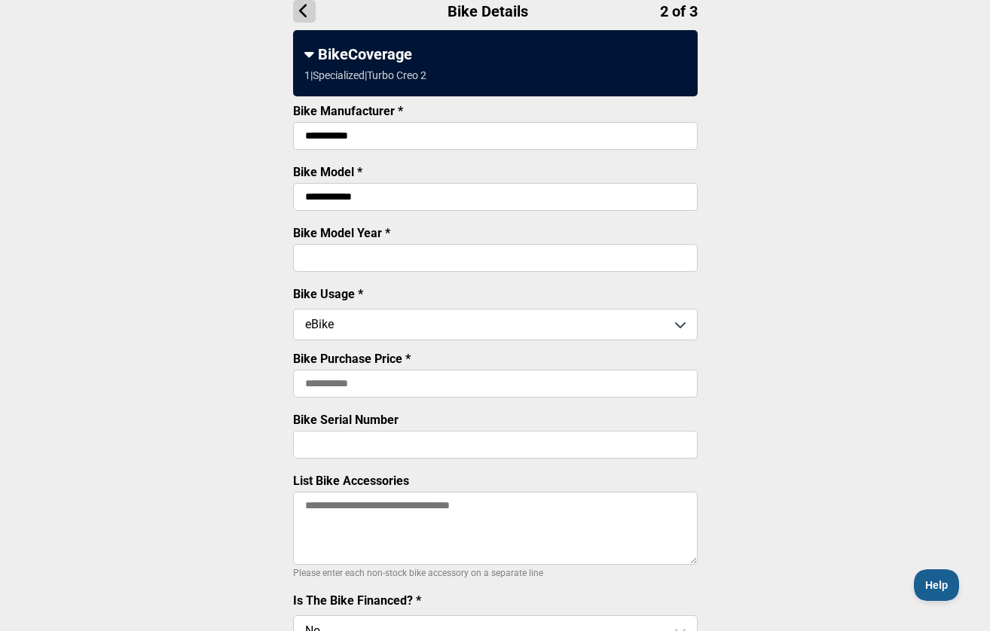 The height and width of the screenshot is (631, 990). I want to click on span: 2 of 3, so click(679, 11).